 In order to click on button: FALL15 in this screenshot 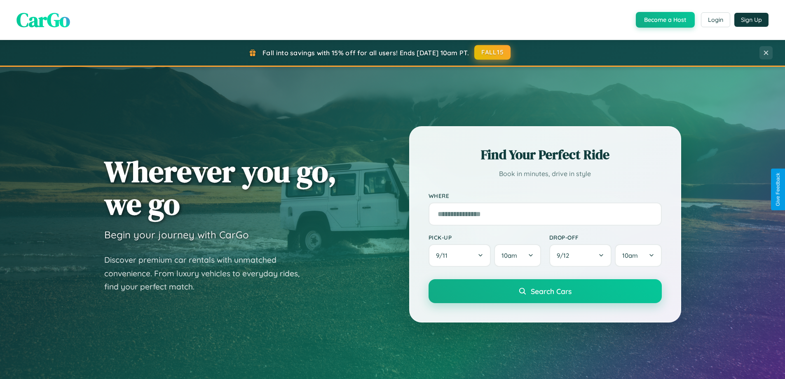, I will do `click(492, 52)`.